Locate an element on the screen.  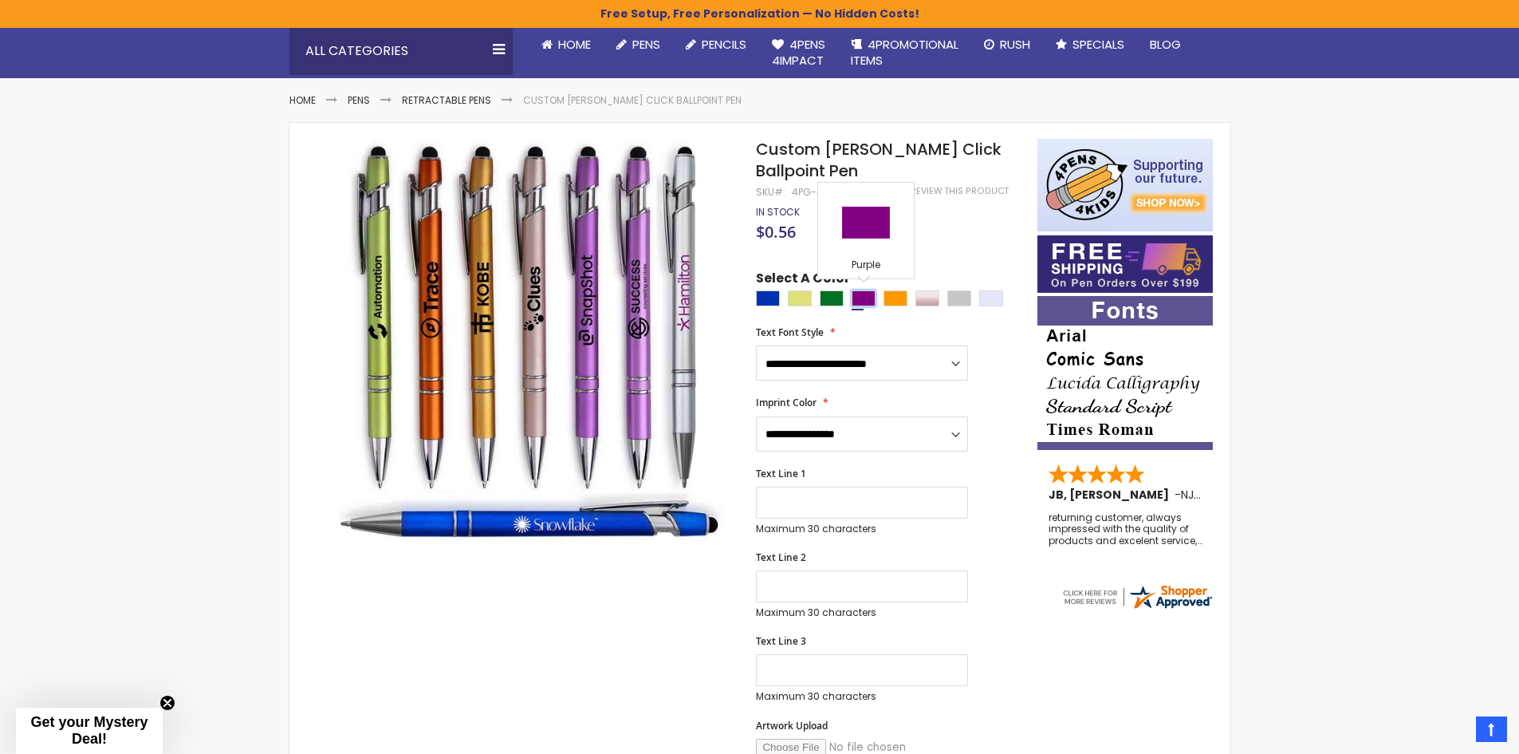
a: Specials is located at coordinates (1090, 45).